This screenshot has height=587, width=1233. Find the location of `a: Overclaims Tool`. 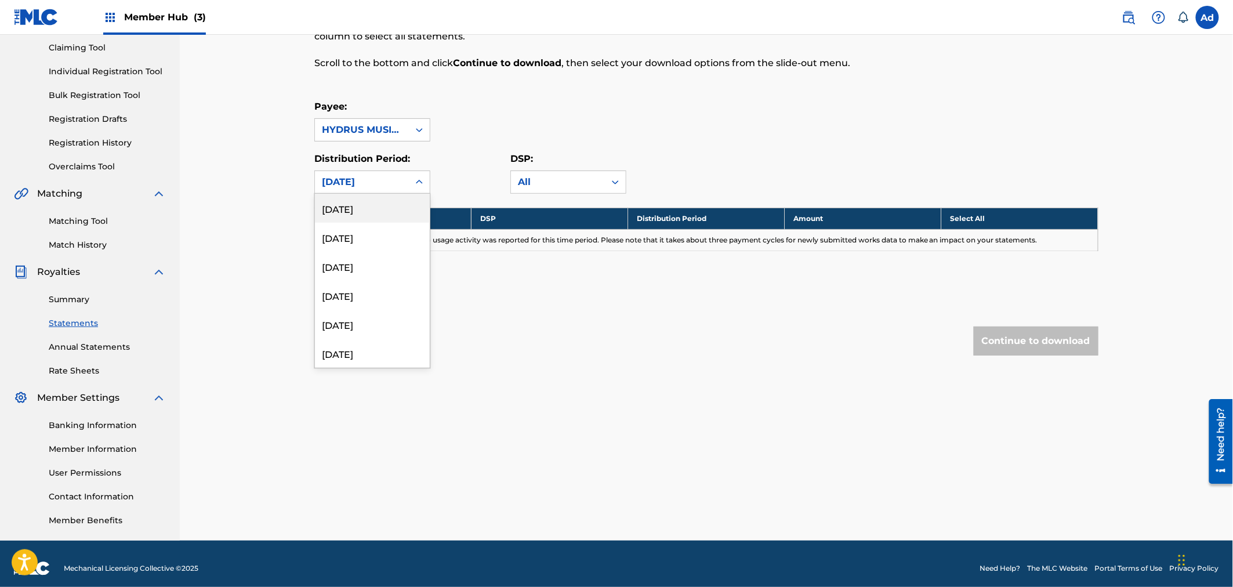

a: Overclaims Tool is located at coordinates (107, 166).